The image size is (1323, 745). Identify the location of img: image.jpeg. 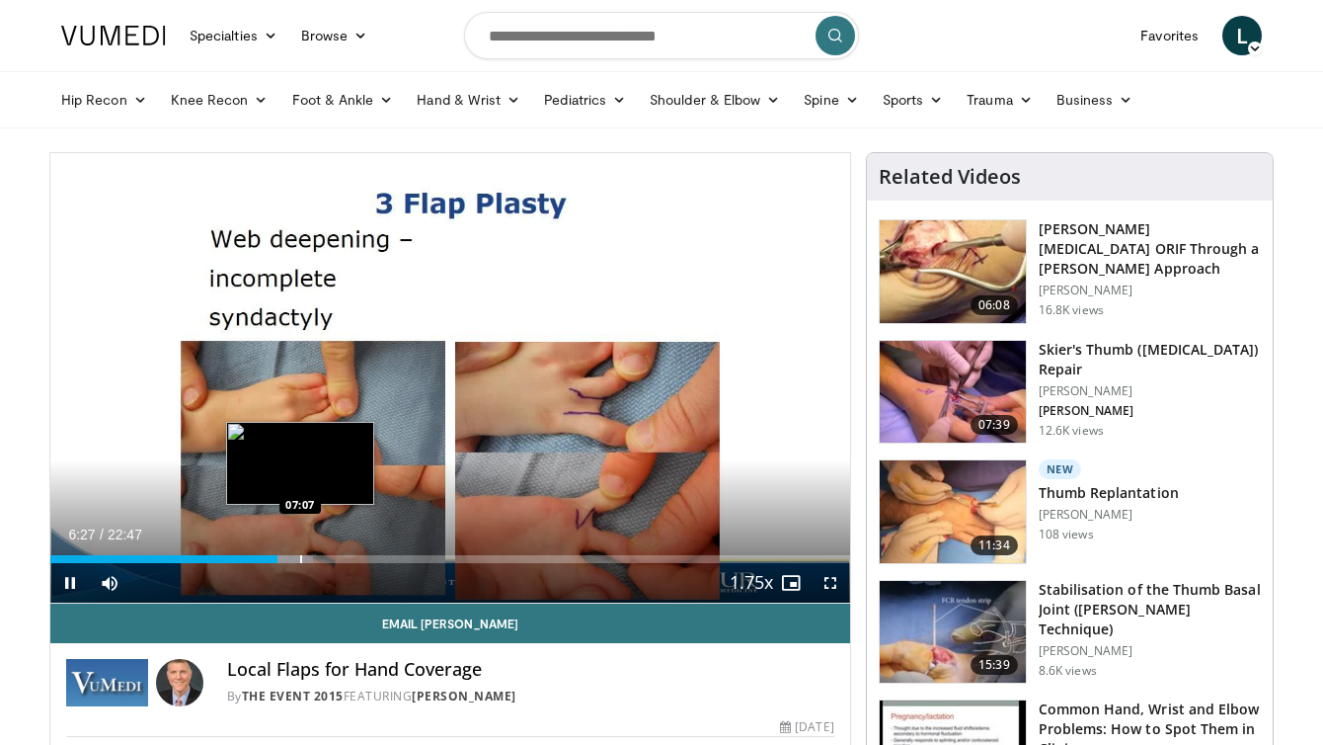
(300, 463).